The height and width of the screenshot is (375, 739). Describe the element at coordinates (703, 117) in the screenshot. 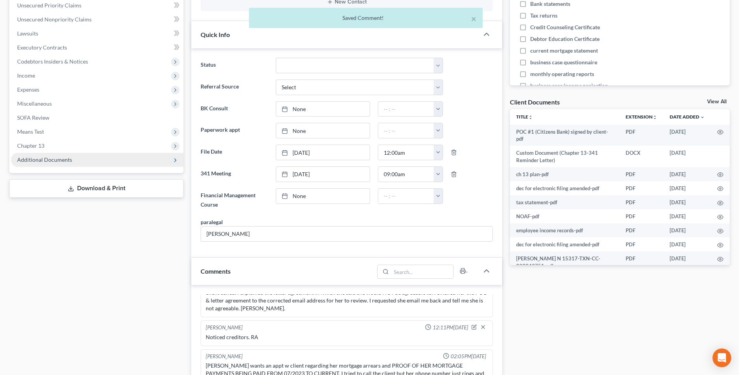

I see `i: expand_more` at that location.